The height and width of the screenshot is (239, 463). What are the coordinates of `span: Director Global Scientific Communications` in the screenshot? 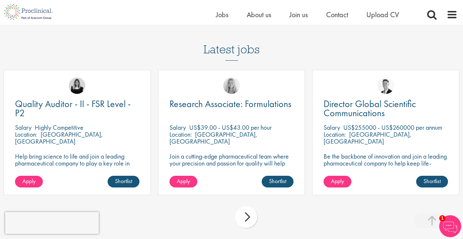 It's located at (369, 108).